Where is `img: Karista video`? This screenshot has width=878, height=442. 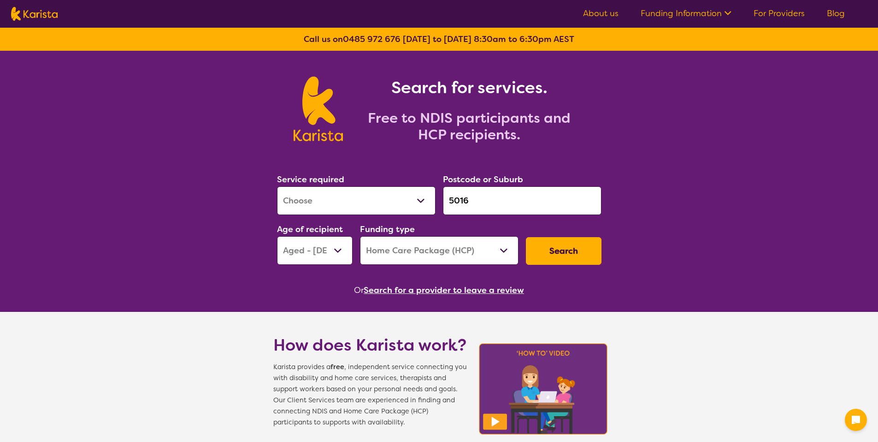 img: Karista video is located at coordinates (544, 389).